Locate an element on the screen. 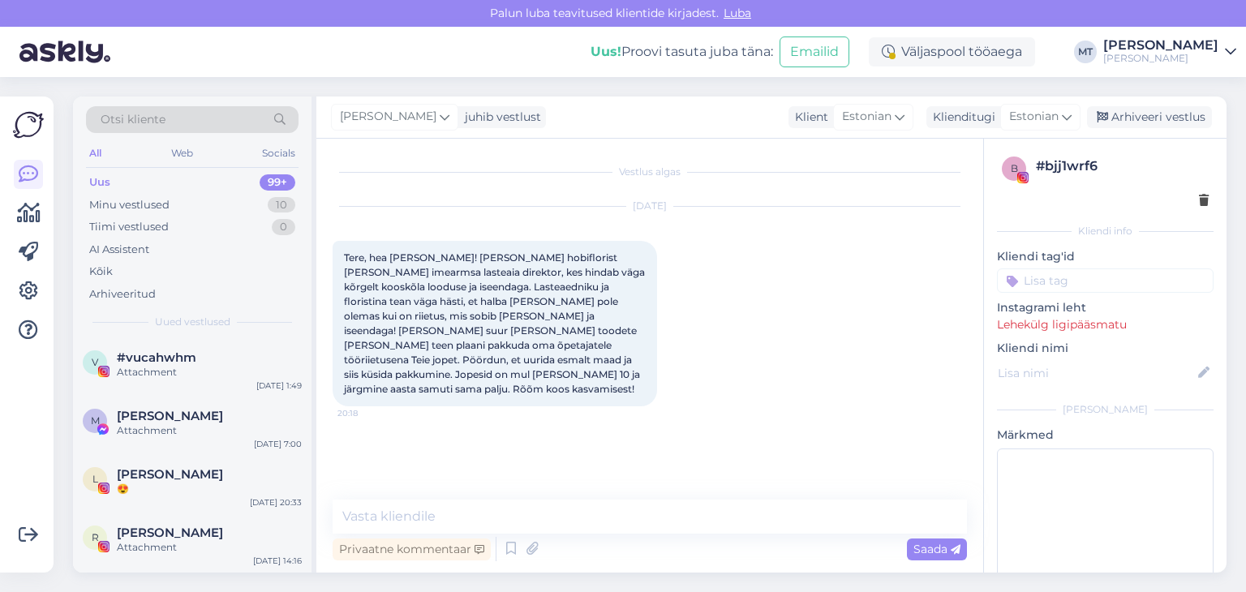 Image resolution: width=1246 pixels, height=592 pixels. div: All is located at coordinates (95, 153).